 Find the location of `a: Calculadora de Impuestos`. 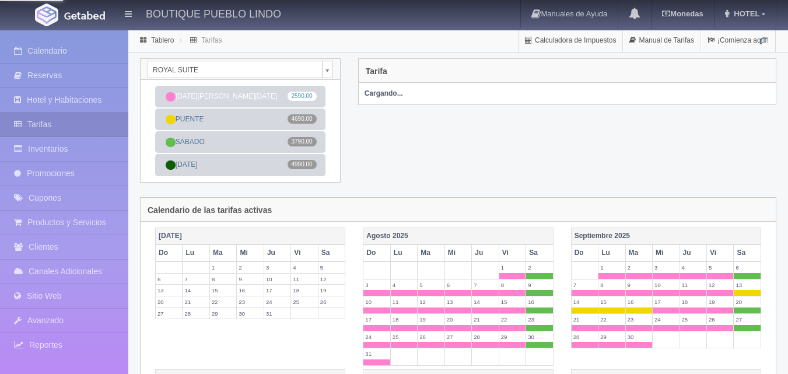

a: Calculadora de Impuestos is located at coordinates (571, 40).